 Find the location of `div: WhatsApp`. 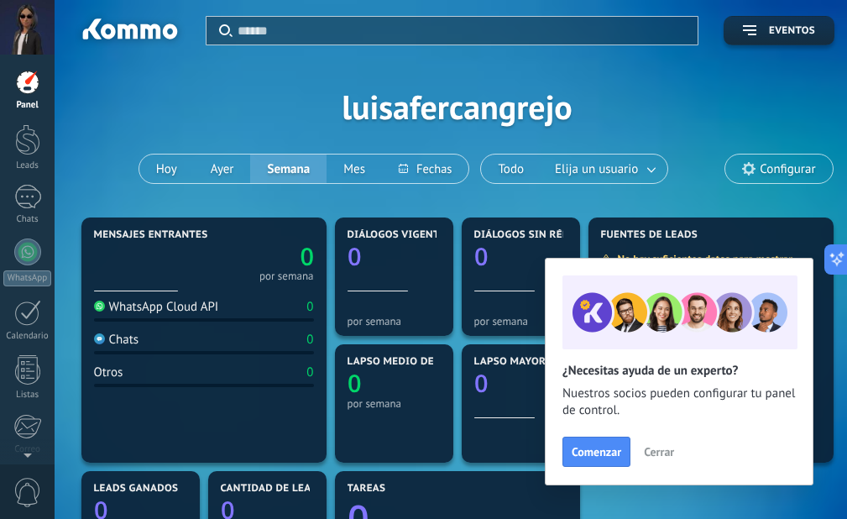

div: WhatsApp is located at coordinates (27, 278).